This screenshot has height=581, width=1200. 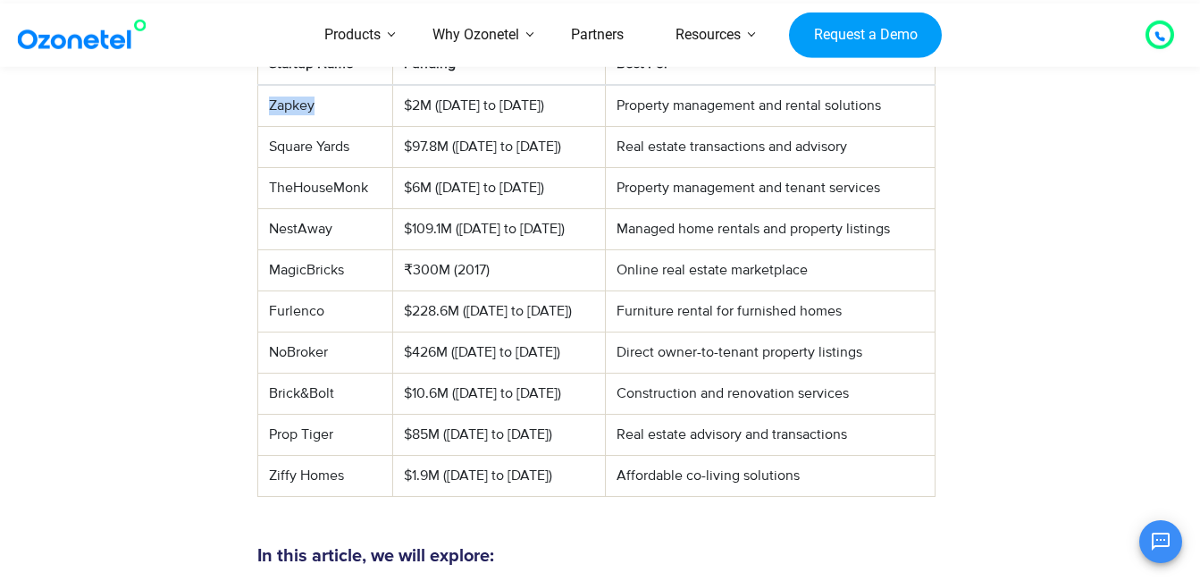 I want to click on td: Online real estate marketplace, so click(x=769, y=271).